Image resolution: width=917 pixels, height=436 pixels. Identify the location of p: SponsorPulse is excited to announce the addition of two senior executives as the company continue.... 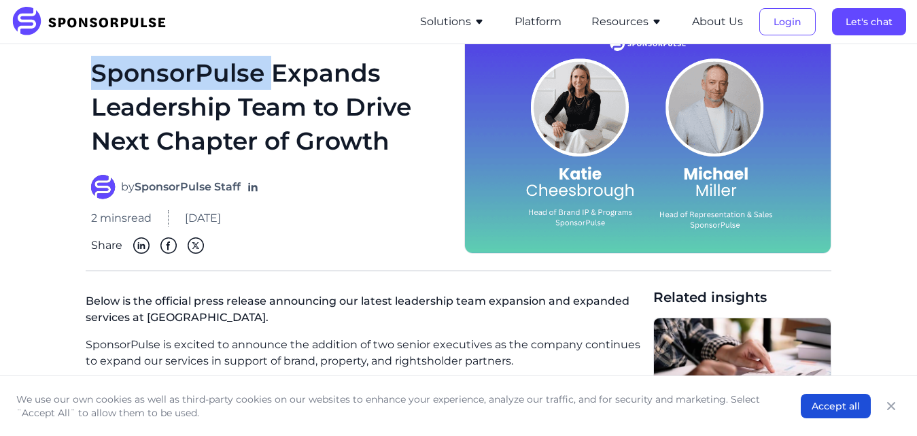
(364, 353).